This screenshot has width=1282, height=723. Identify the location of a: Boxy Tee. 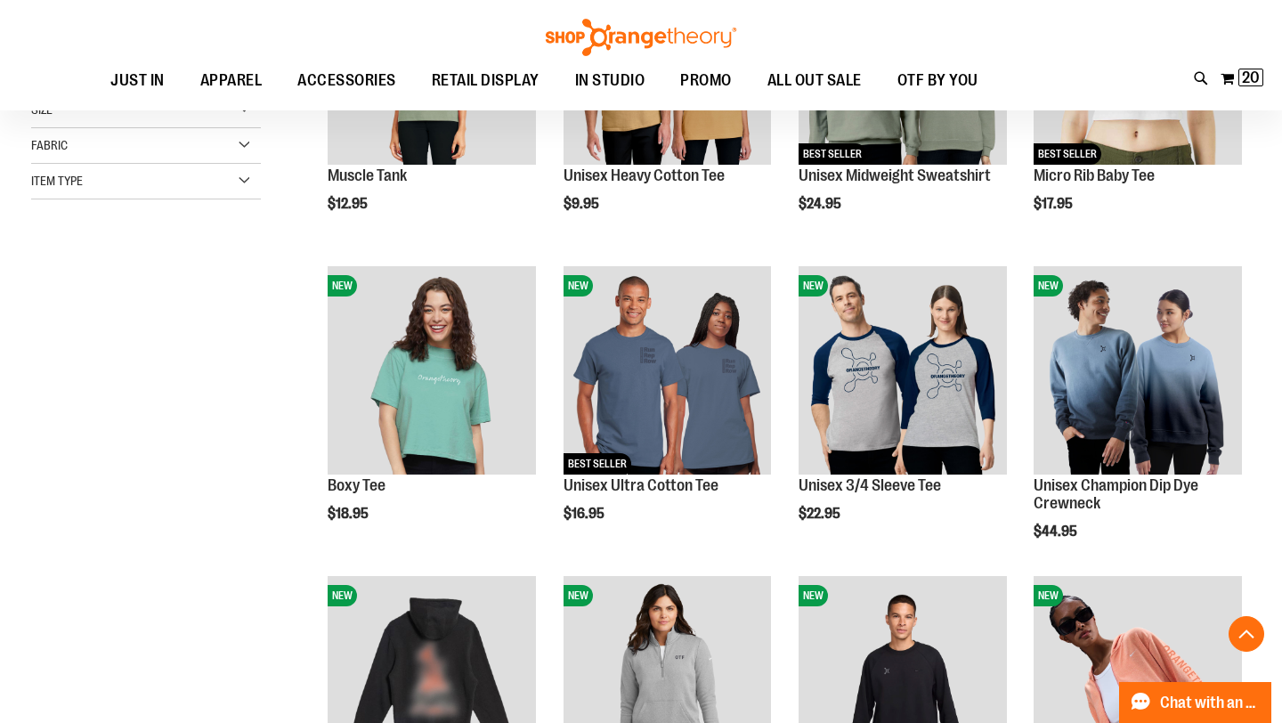
(356, 485).